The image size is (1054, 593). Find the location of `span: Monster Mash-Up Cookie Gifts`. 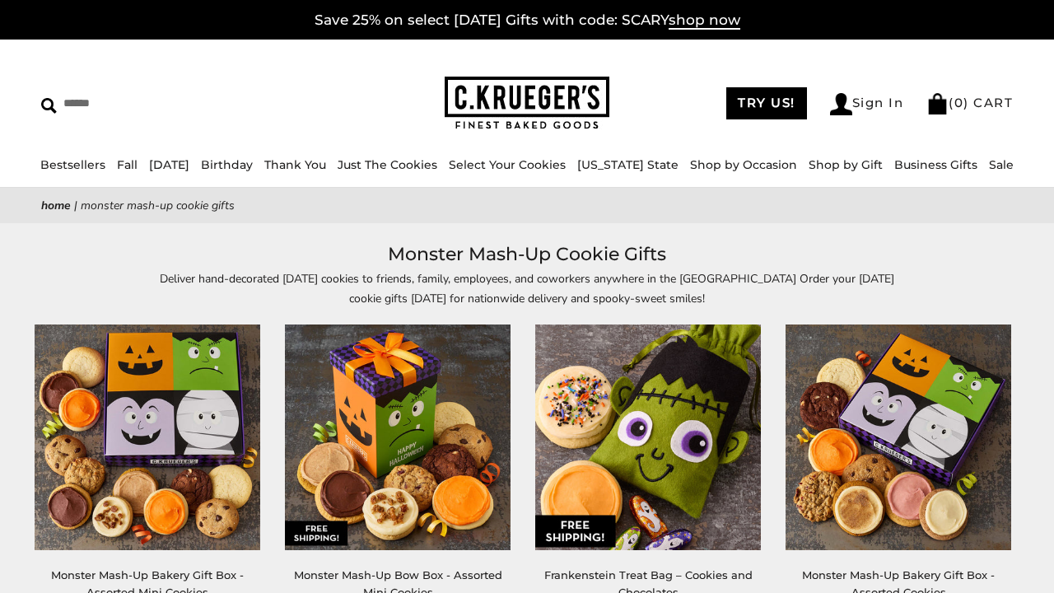

span: Monster Mash-Up Cookie Gifts is located at coordinates (157, 205).